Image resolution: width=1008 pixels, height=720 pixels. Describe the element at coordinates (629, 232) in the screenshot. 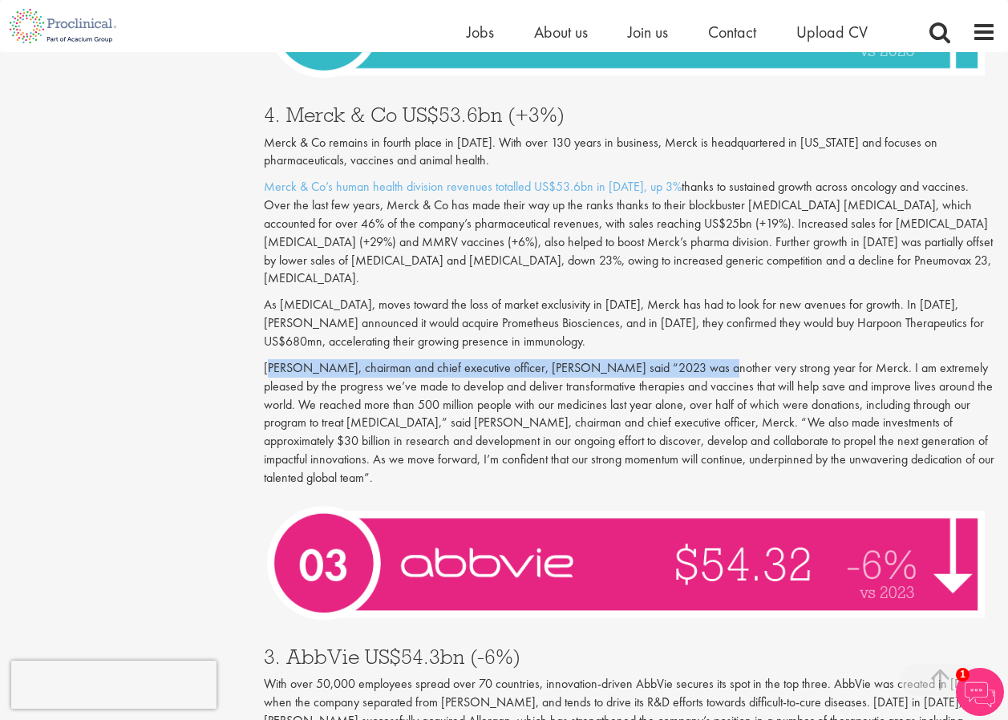

I see `p: thanks to sustained growth across oncology and vaccines. Over the last few years, Merck & Co has ...` at that location.